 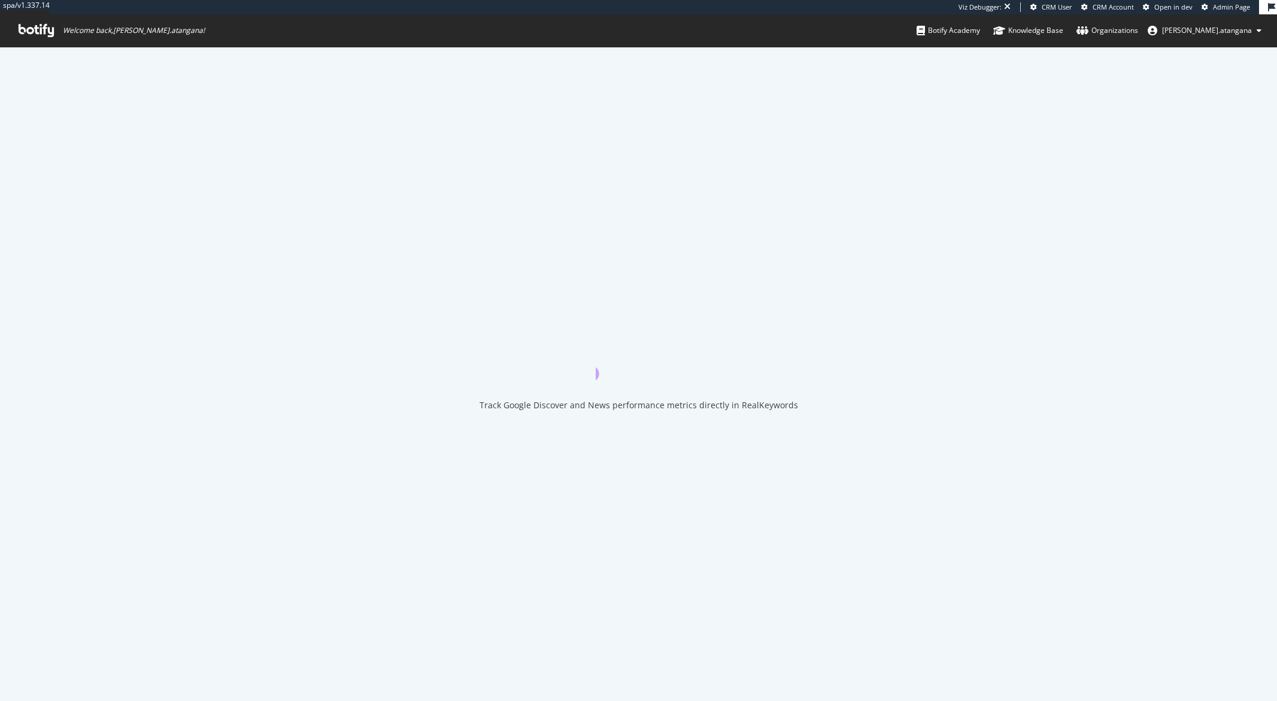 What do you see at coordinates (949, 31) in the screenshot?
I see `a: Botify Academy` at bounding box center [949, 31].